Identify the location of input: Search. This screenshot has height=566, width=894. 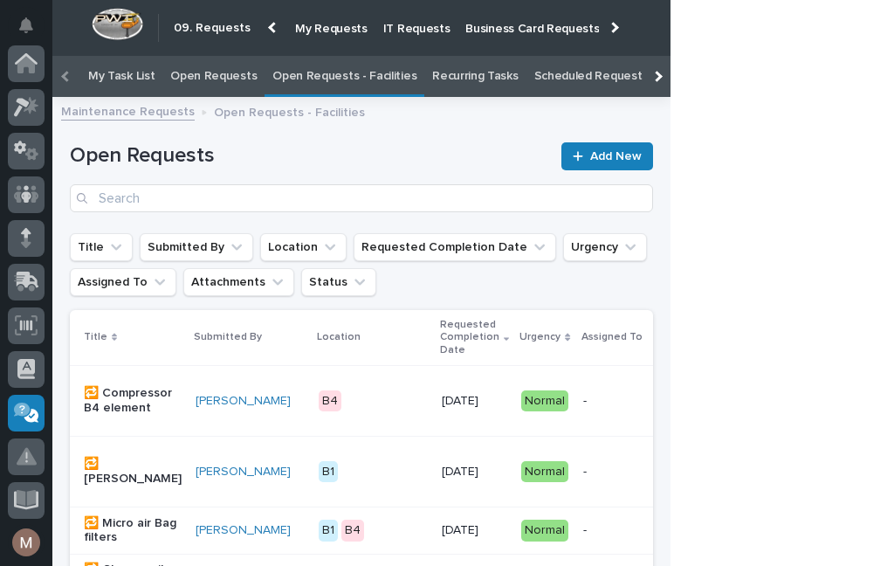
(361, 198).